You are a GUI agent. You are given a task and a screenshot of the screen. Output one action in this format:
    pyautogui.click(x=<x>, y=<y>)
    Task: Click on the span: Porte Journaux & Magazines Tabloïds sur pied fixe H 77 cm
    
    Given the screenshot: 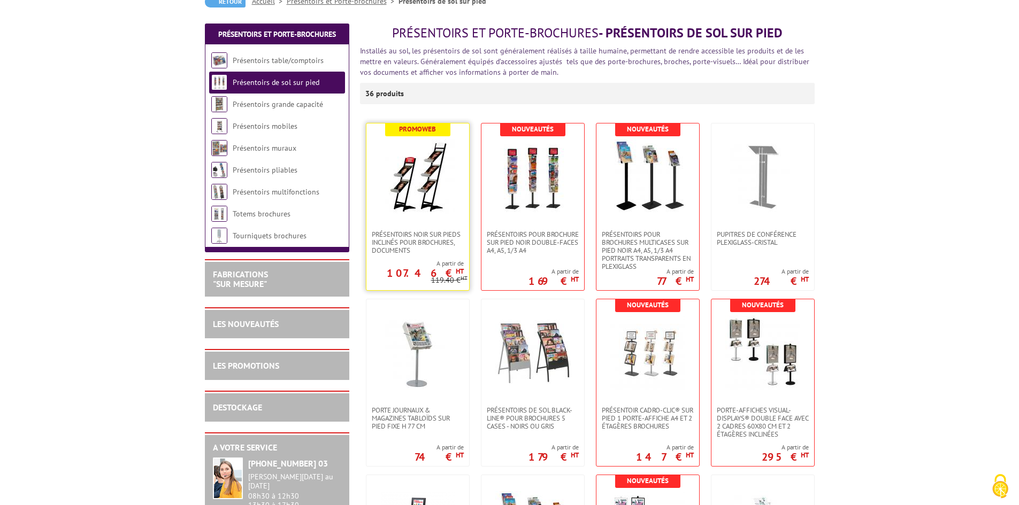 What is the action you would take?
    pyautogui.click(x=418, y=418)
    